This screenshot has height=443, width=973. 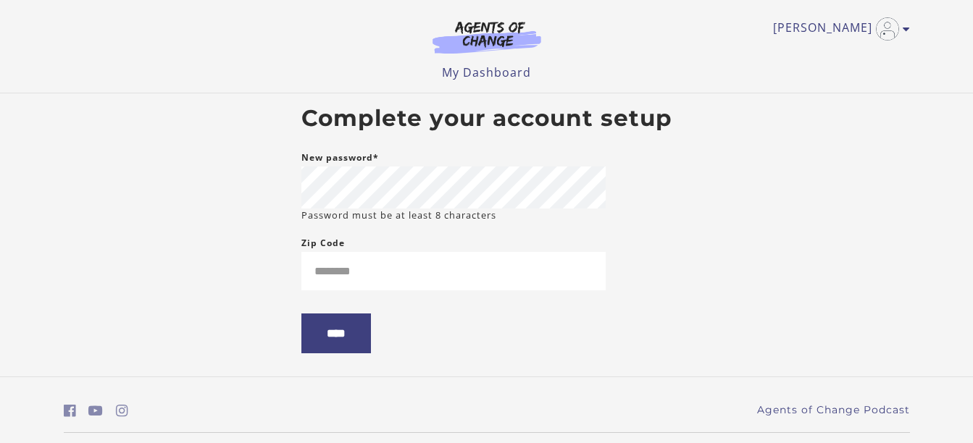 What do you see at coordinates (70, 411) in the screenshot?
I see `i: https://www.facebook.com/groups/aswbtestprep (Open in a new window)` at bounding box center [70, 411].